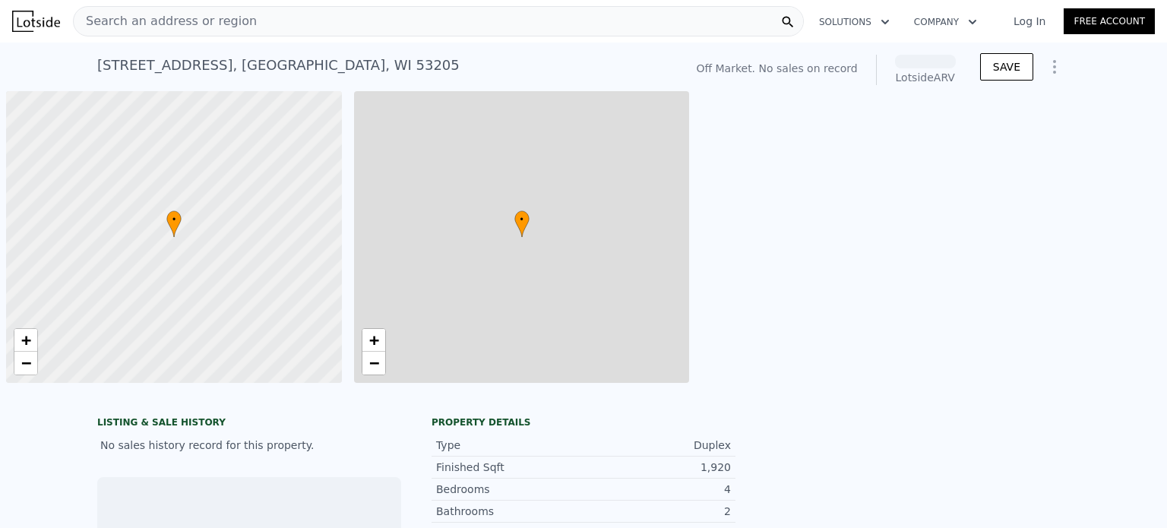 The height and width of the screenshot is (528, 1167). What do you see at coordinates (1054, 67) in the screenshot?
I see `button: Show Options` at bounding box center [1054, 67].